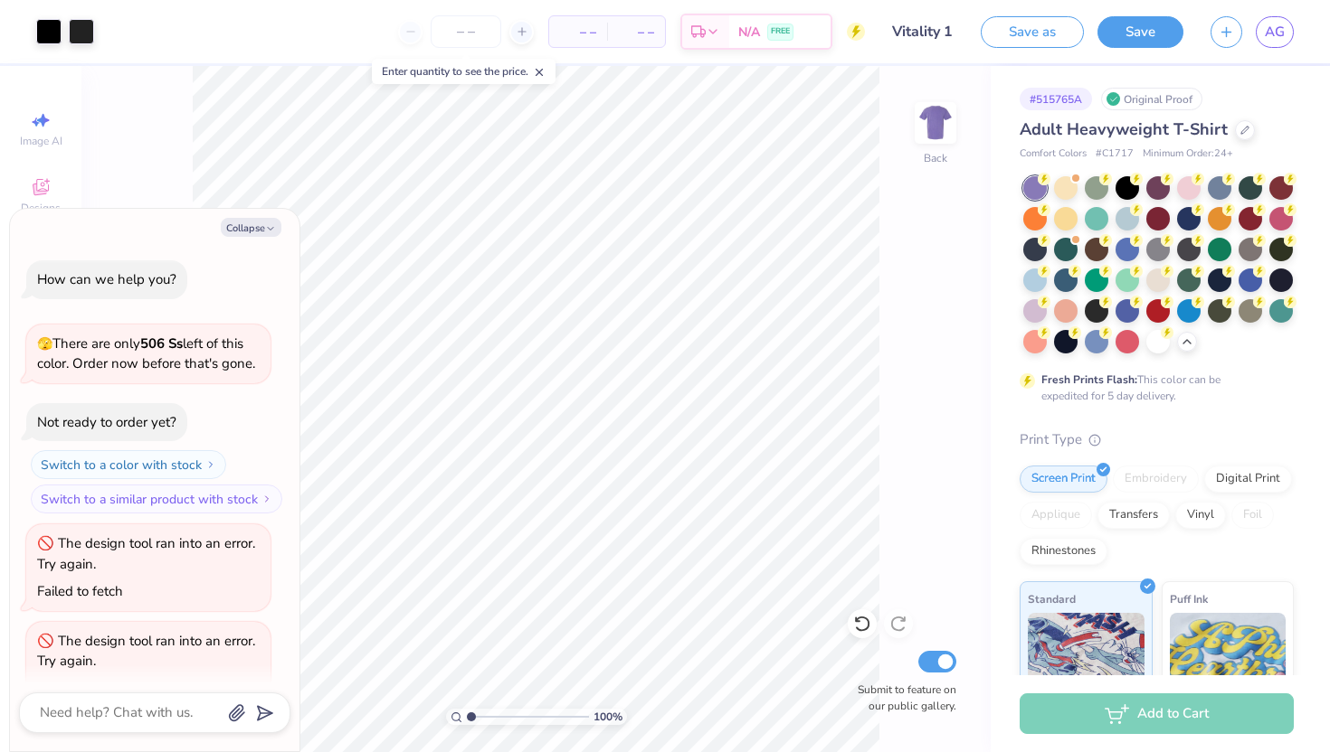 This screenshot has width=1330, height=752. Describe the element at coordinates (1274, 32) in the screenshot. I see `a: AG` at that location.